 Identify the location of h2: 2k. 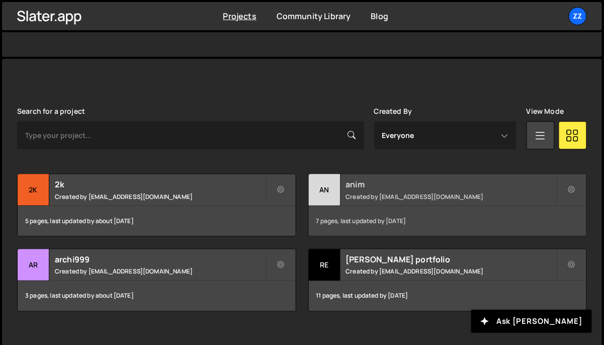
(160, 184).